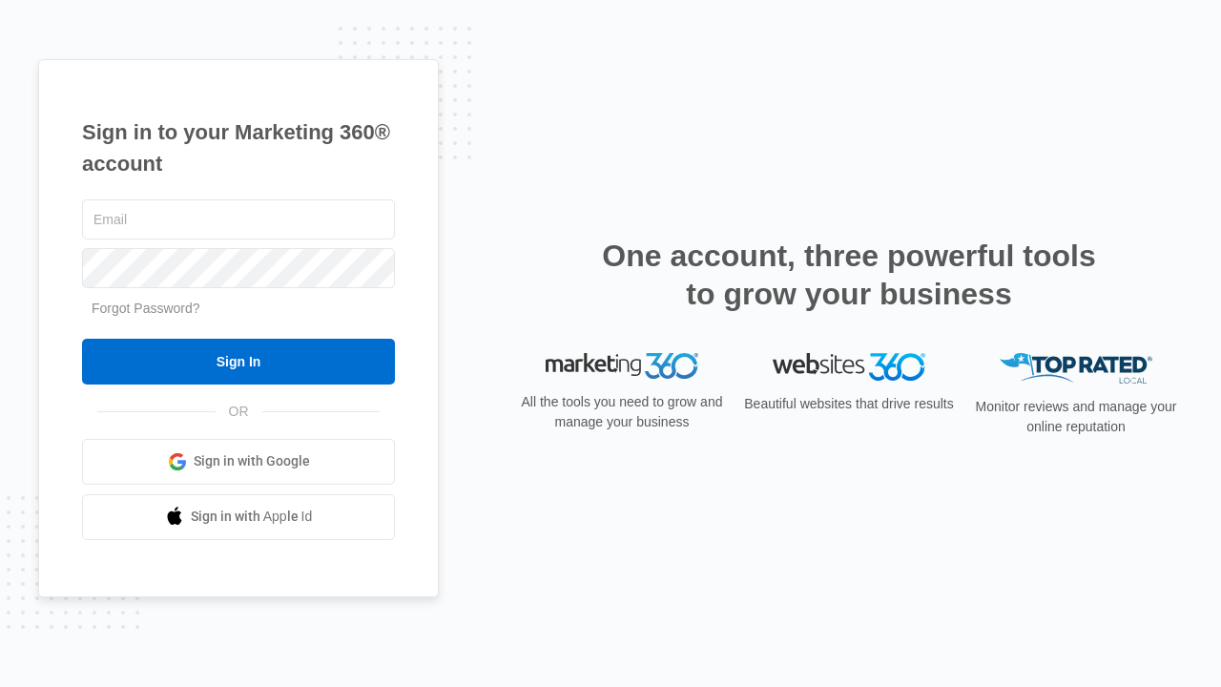 The height and width of the screenshot is (687, 1221). Describe the element at coordinates (252, 461) in the screenshot. I see `span: Sign in with Google` at that location.